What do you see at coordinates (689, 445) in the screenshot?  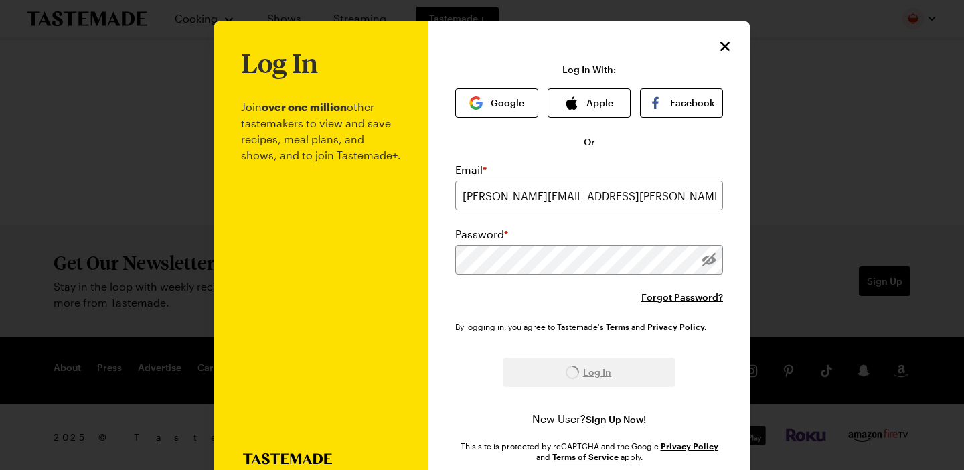 I see `a: Google Privacy Policy` at bounding box center [689, 445].